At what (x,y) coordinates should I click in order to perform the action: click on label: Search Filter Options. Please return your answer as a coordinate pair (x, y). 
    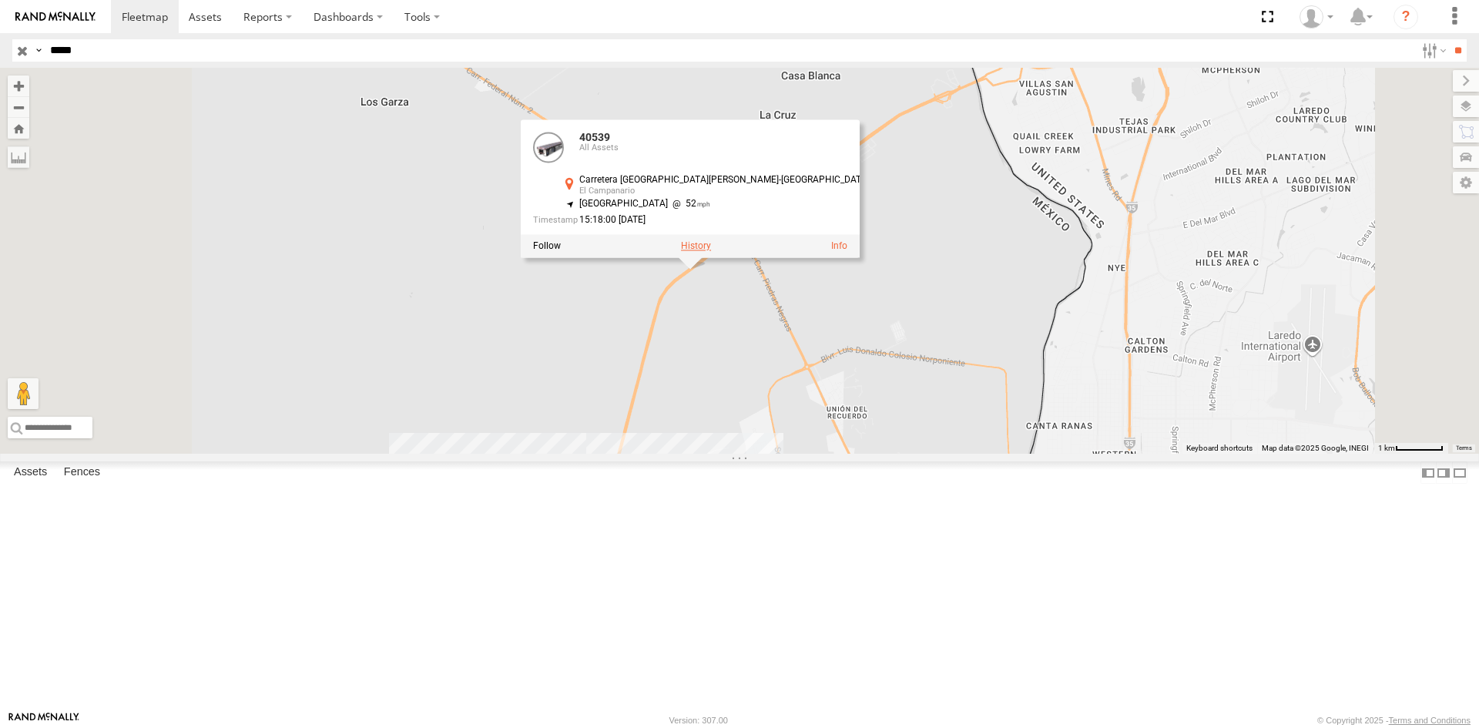
    Looking at the image, I should click on (1432, 50).